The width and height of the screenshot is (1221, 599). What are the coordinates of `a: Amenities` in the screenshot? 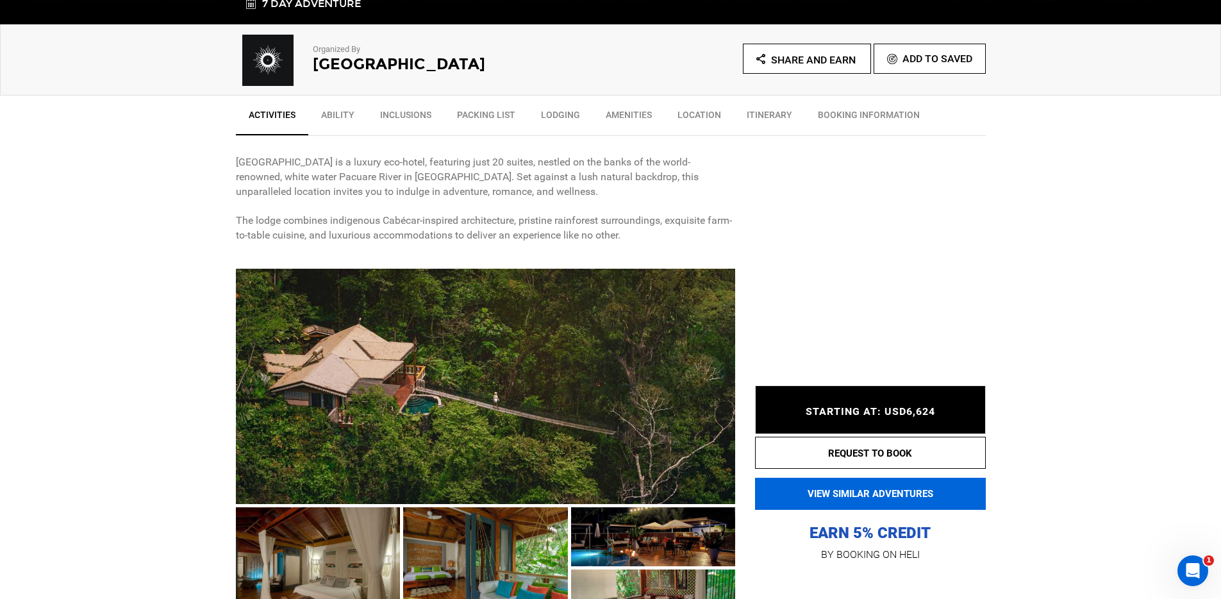 It's located at (629, 118).